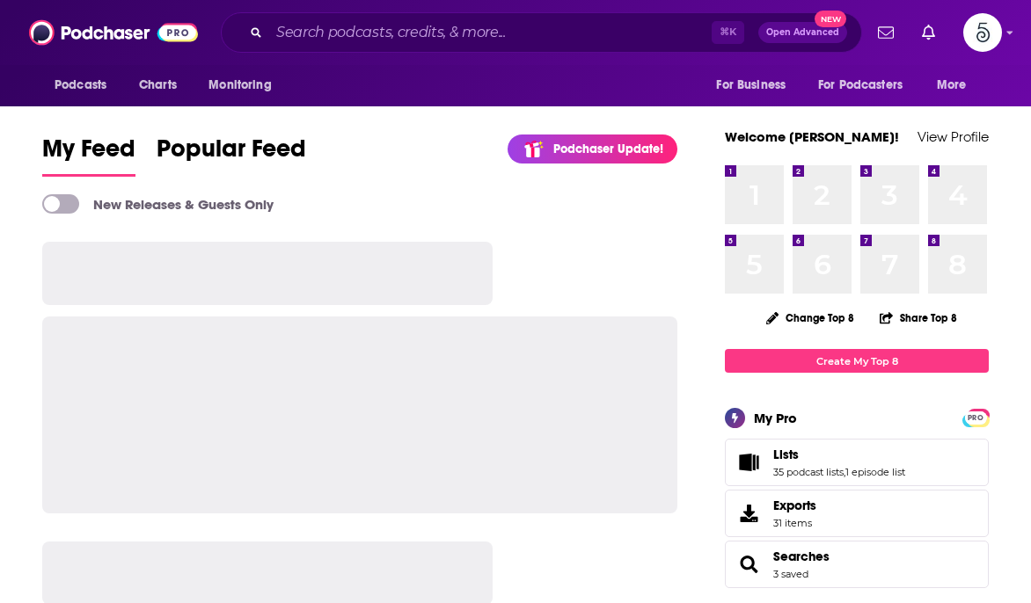 Image resolution: width=1031 pixels, height=603 pixels. I want to click on a: Charts, so click(157, 85).